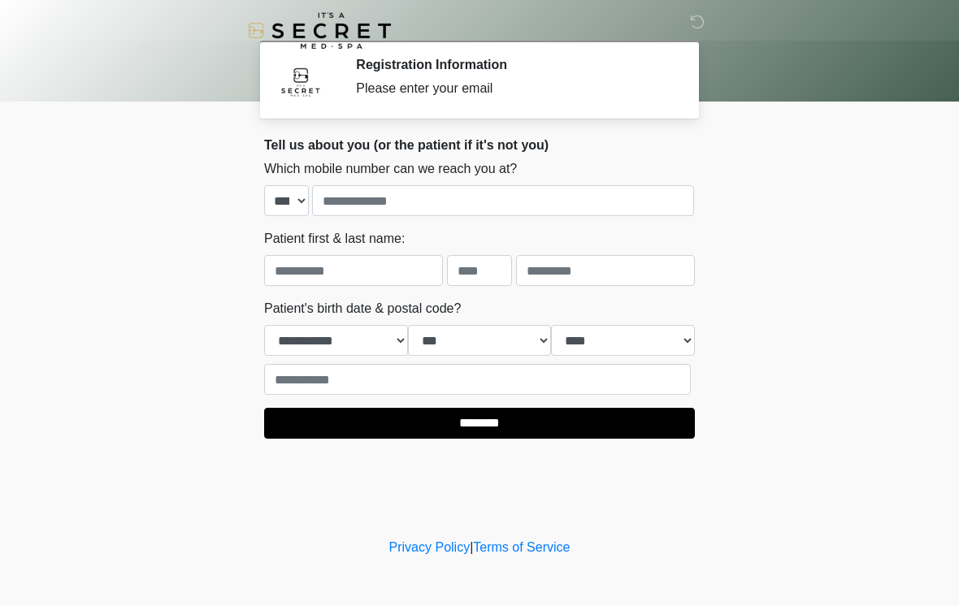  I want to click on label: Patient's birth date & postal code?, so click(362, 309).